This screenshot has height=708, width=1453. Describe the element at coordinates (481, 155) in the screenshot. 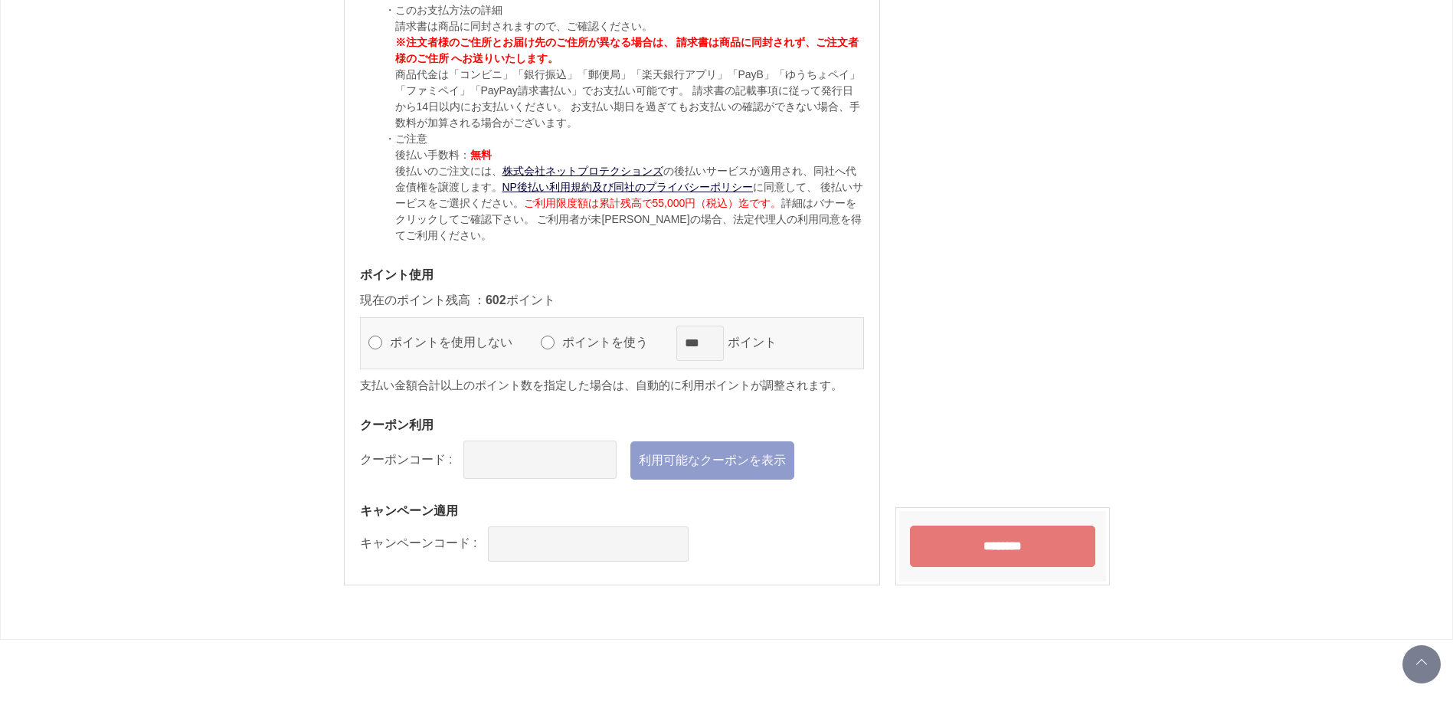

I see `span: 無料` at that location.